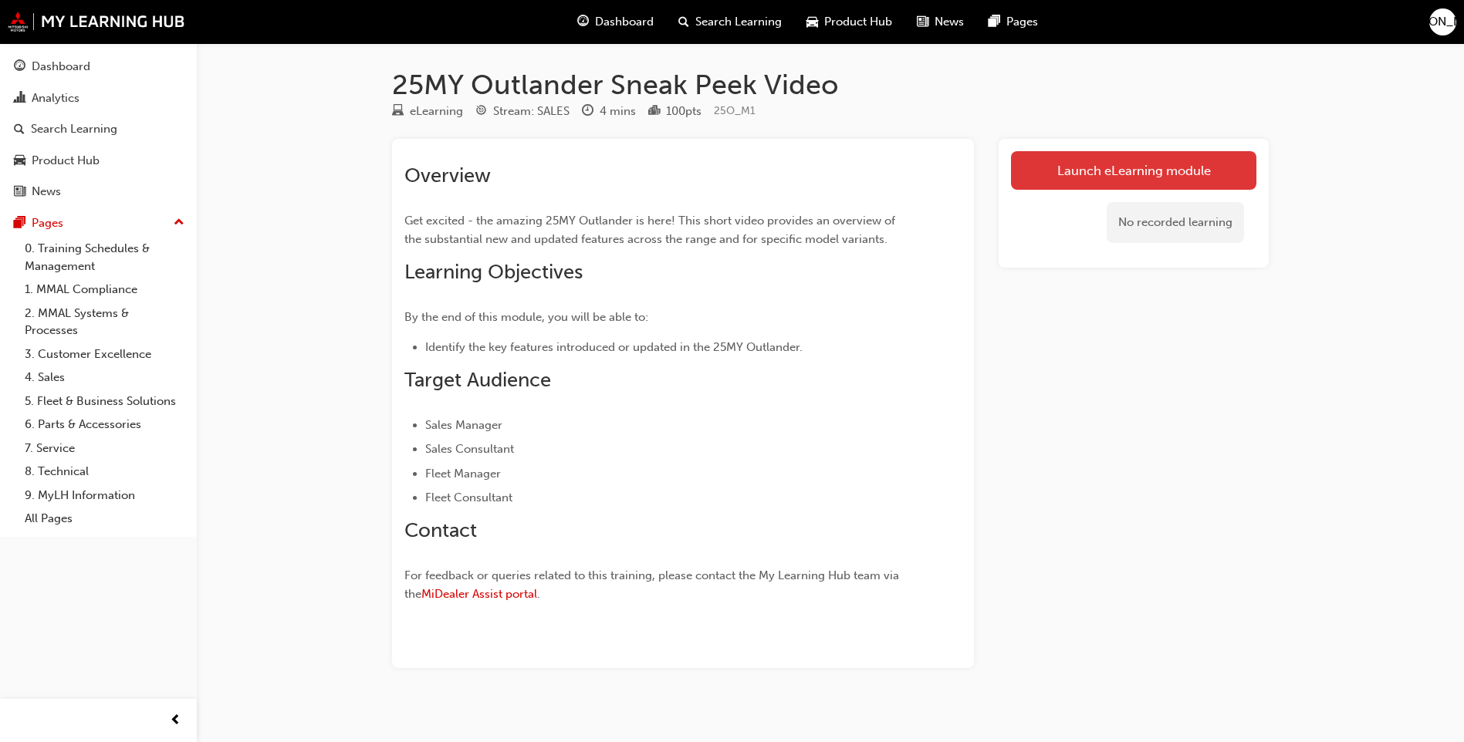 This screenshot has height=742, width=1464. Describe the element at coordinates (98, 191) in the screenshot. I see `a: News` at that location.